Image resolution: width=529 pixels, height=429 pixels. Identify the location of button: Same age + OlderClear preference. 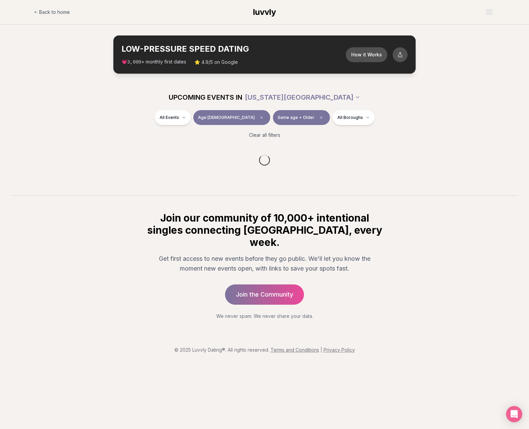
(302, 117).